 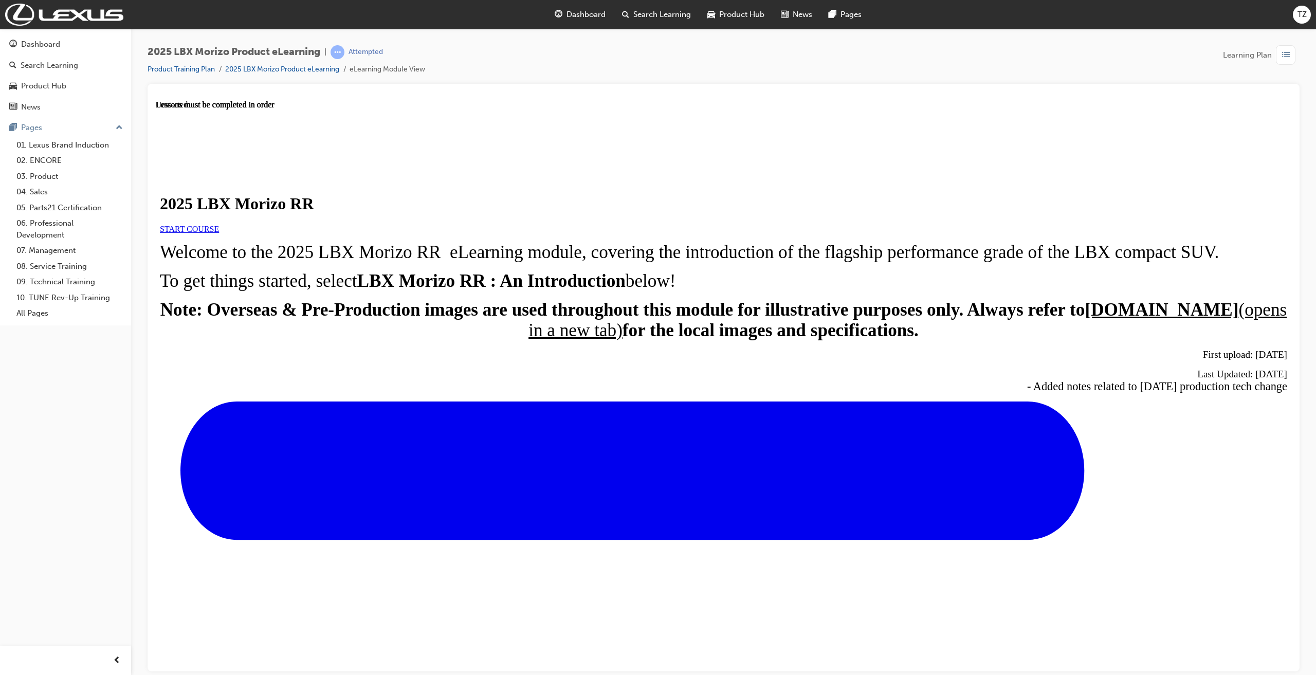 I want to click on div: Attempted, so click(x=366, y=52).